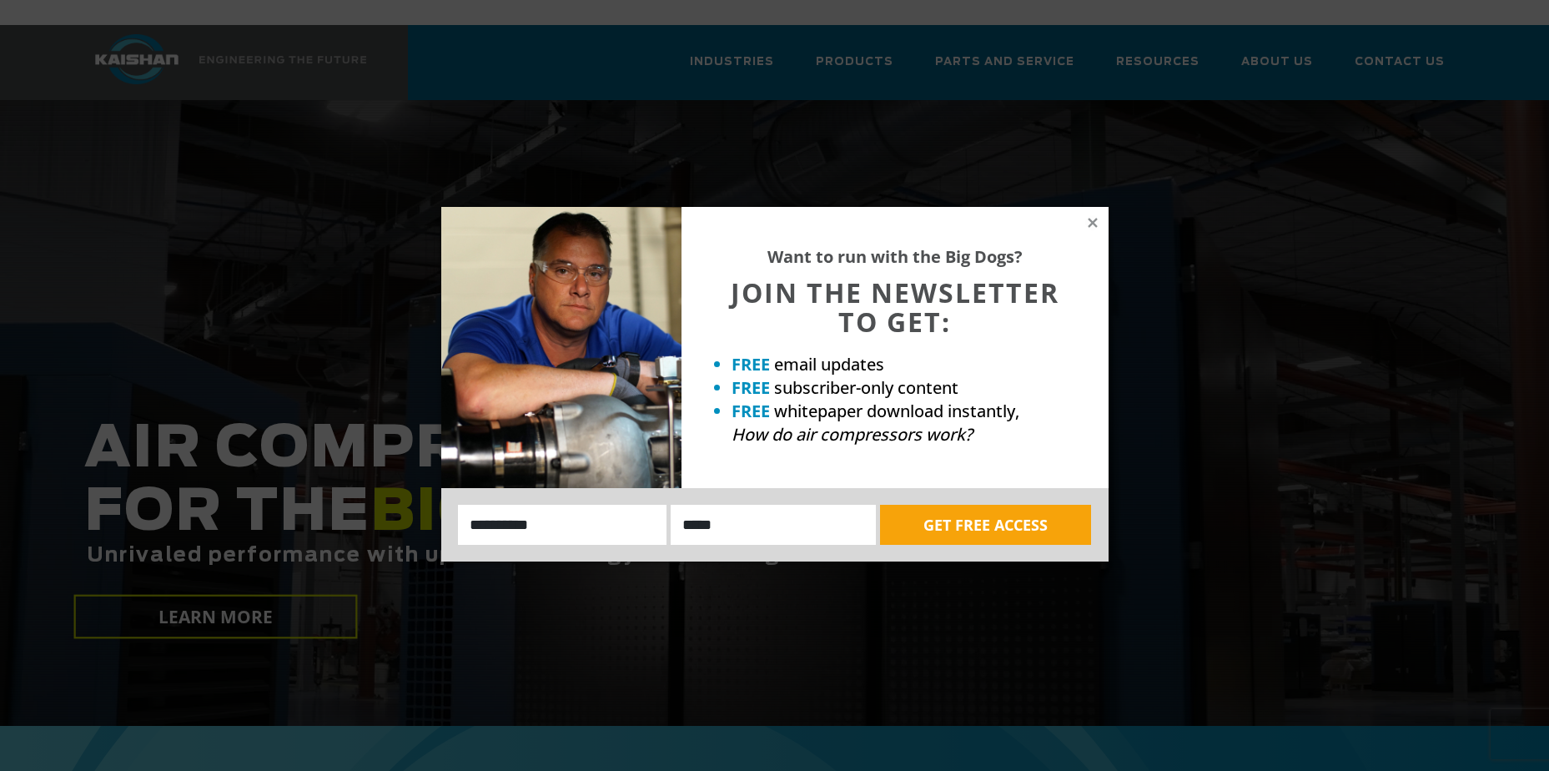  Describe the element at coordinates (562, 525) in the screenshot. I see `input: Name:` at that location.